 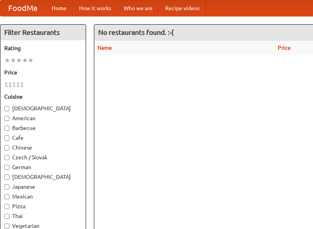 I want to click on input: Pizza, so click(x=7, y=206).